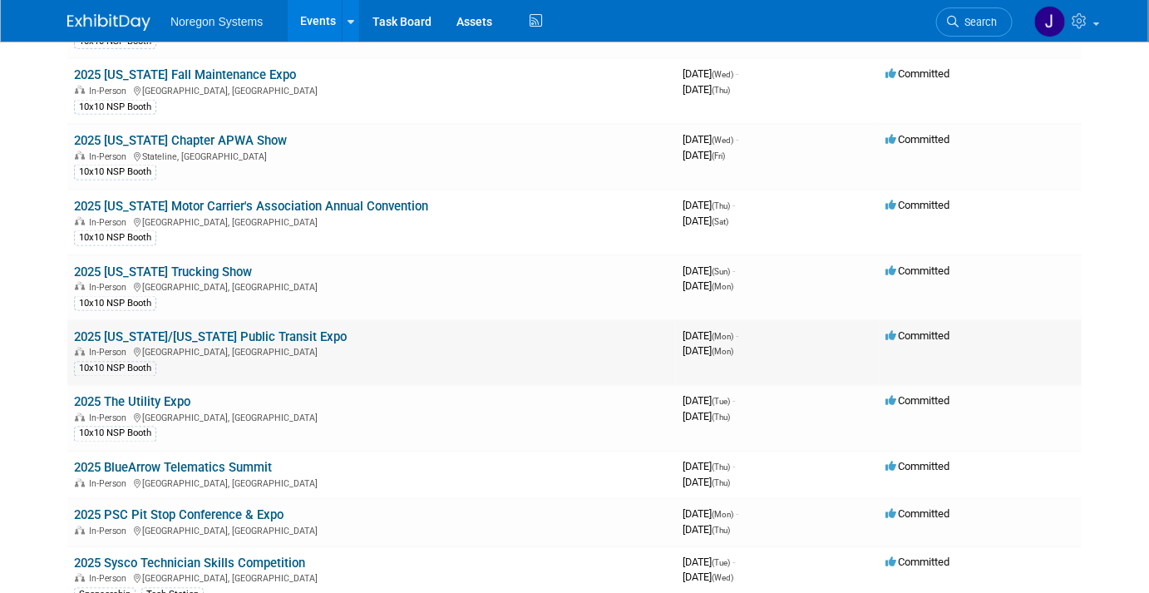 Image resolution: width=1149 pixels, height=593 pixels. Describe the element at coordinates (721, 271) in the screenshot. I see `span: (Sun)` at that location.